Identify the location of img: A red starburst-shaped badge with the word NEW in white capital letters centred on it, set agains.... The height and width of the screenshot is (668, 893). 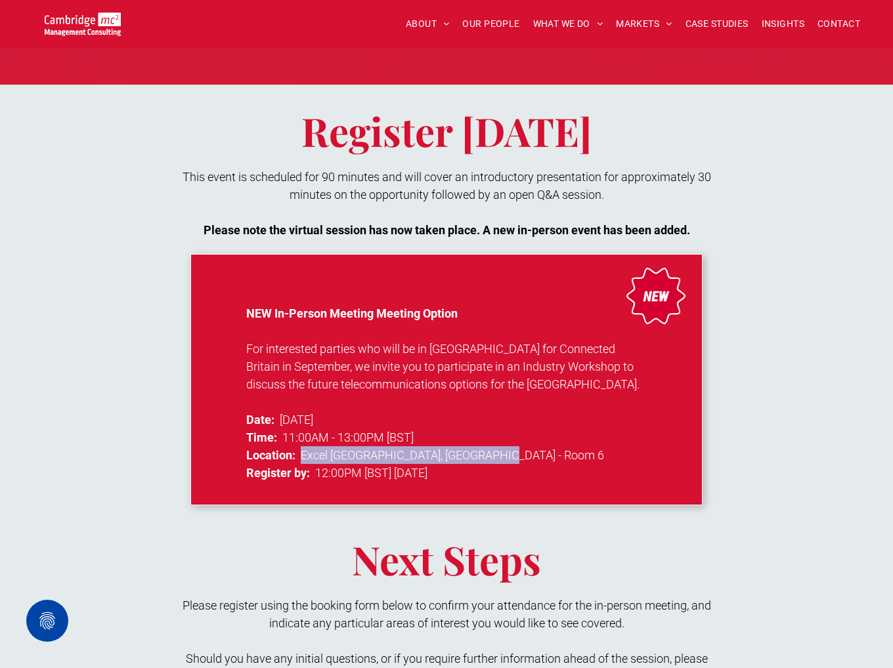
(656, 296).